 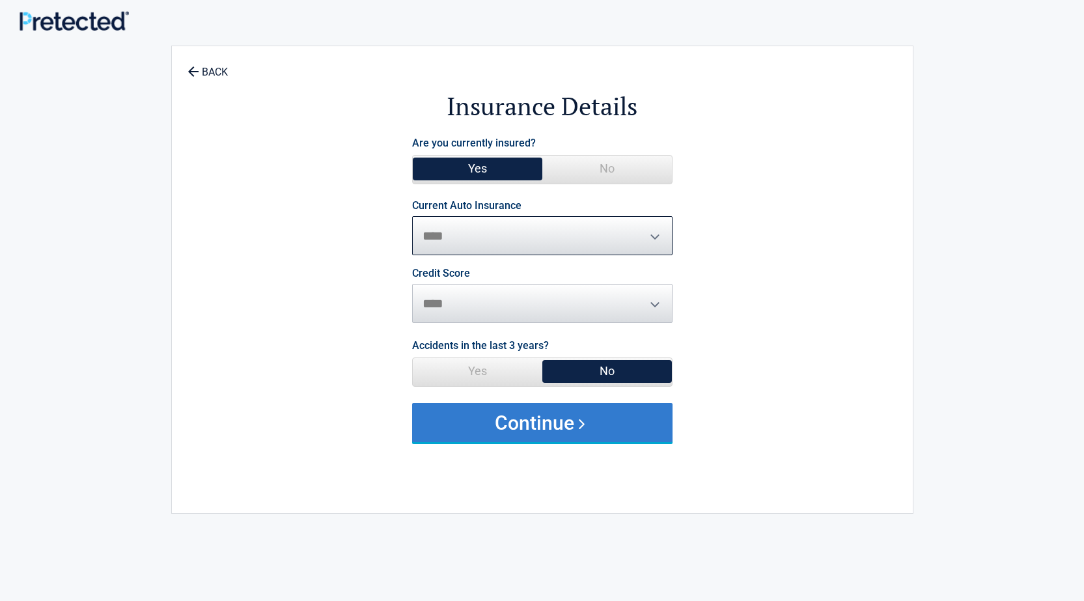 I want to click on a: BACK, so click(x=208, y=66).